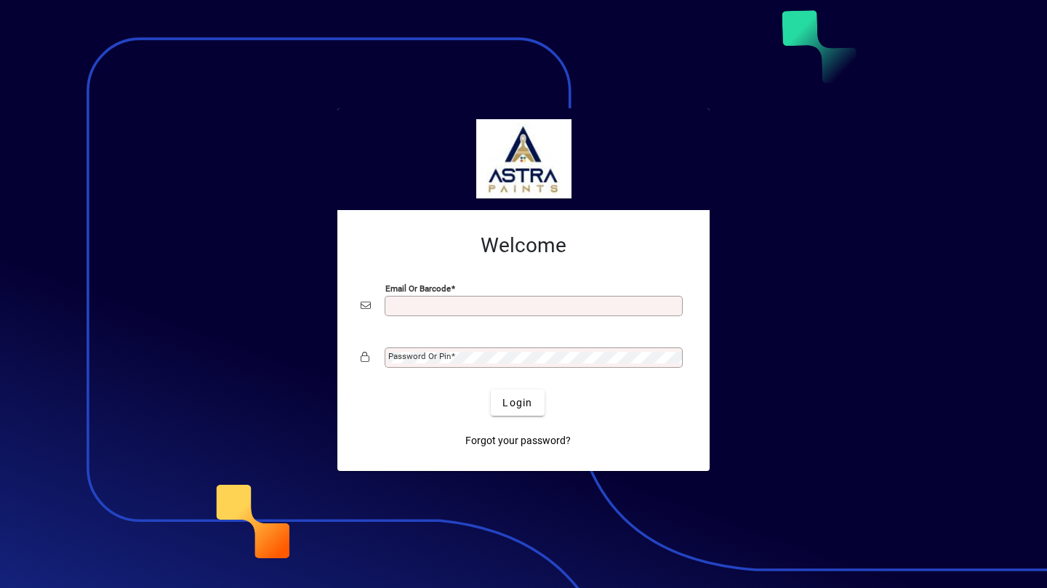  I want to click on mat-label: Password or Pin, so click(420, 356).